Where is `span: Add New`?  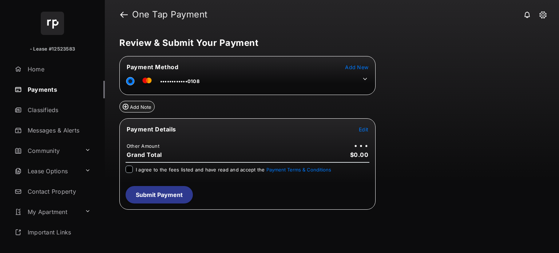
span: Add New is located at coordinates (356, 67).